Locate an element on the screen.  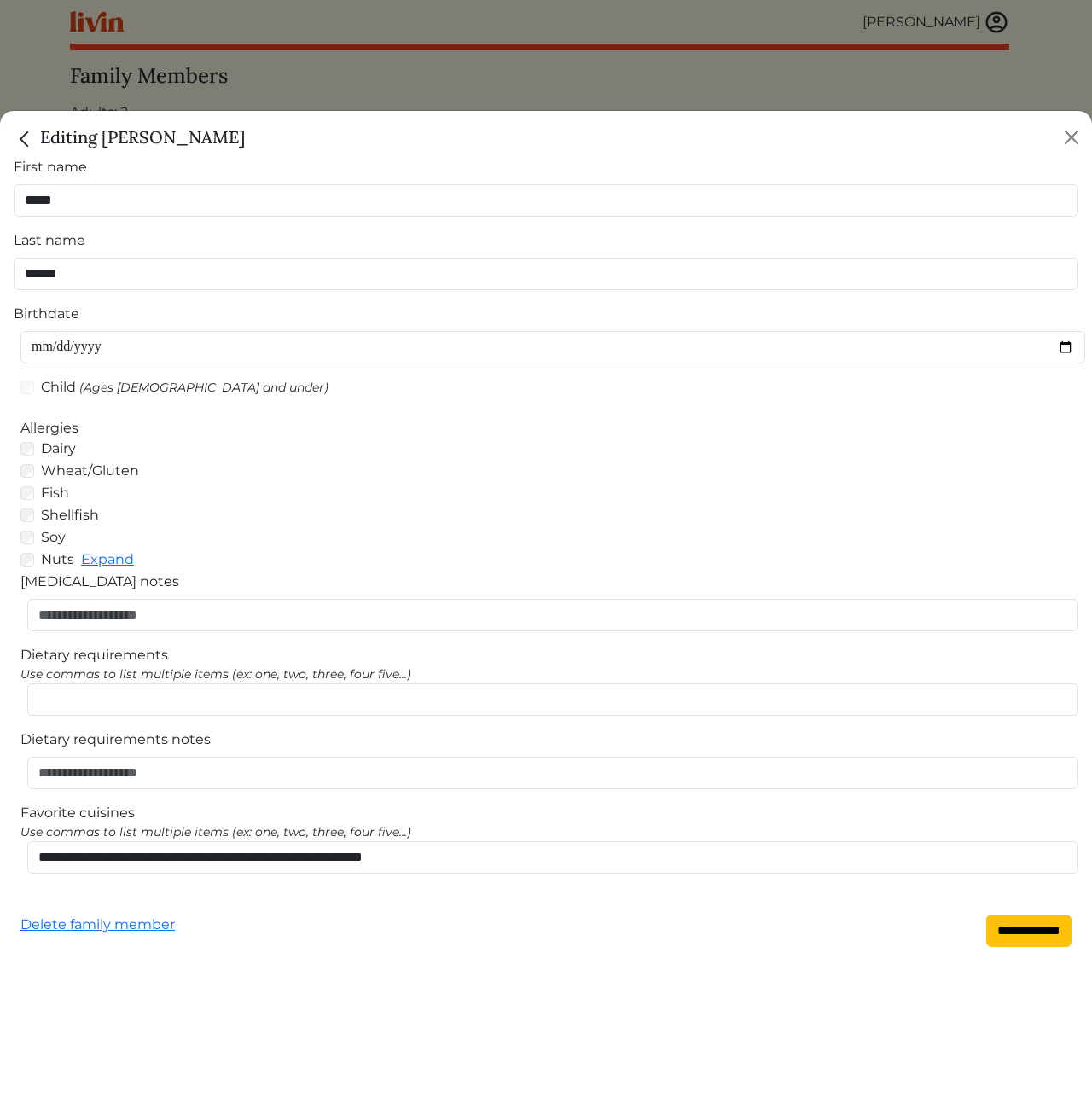
label: Soy is located at coordinates (52, 537).